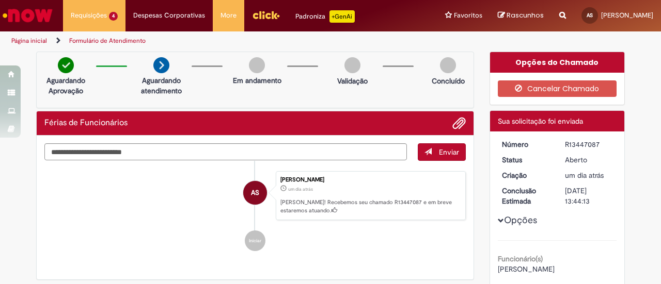 This screenshot has height=284, width=661. Describe the element at coordinates (589, 176) in the screenshot. I see `div: 26/08/2025 09:44:10` at that location.